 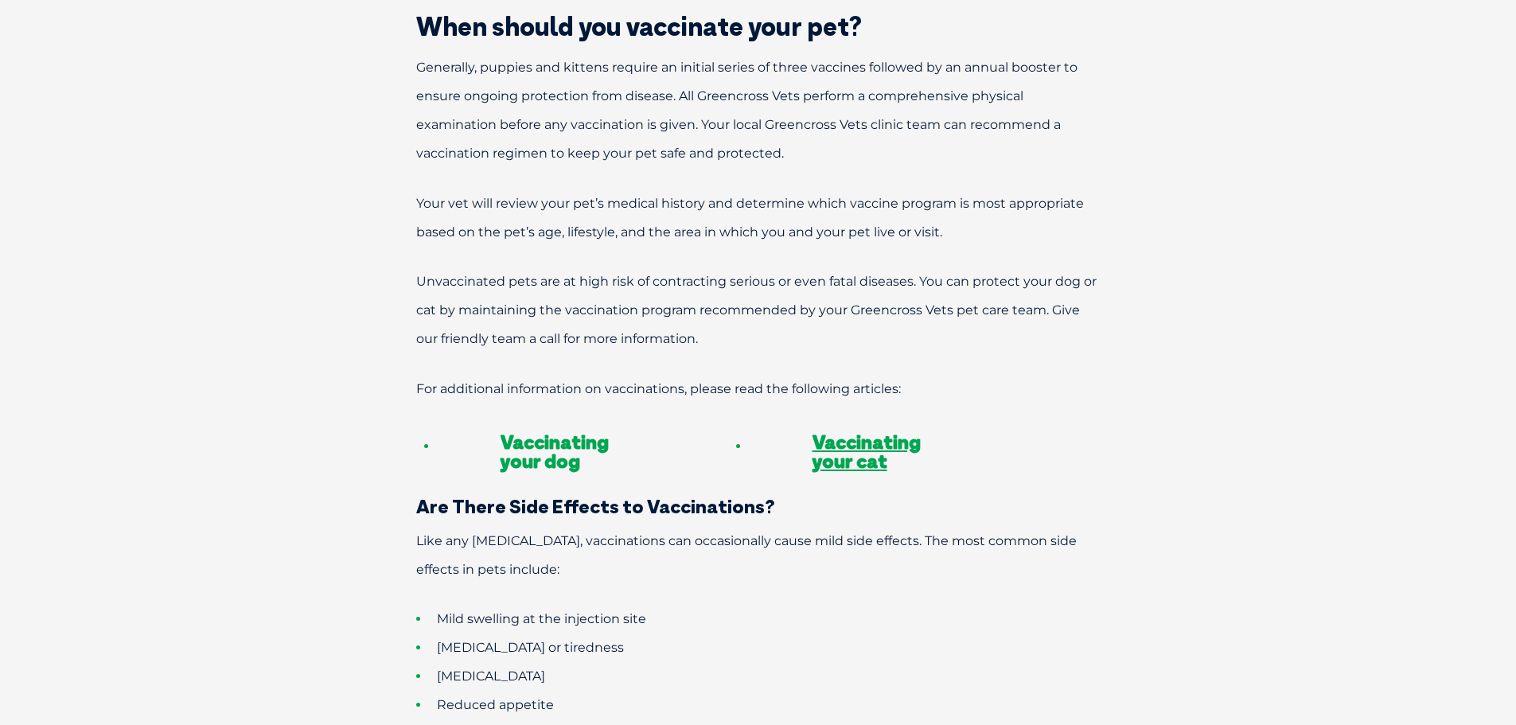 What do you see at coordinates (747, 110) in the screenshot?
I see `span: Generally, puppies and kittens require an initial series of three vaccines followed by an annual ...` at bounding box center [747, 110].